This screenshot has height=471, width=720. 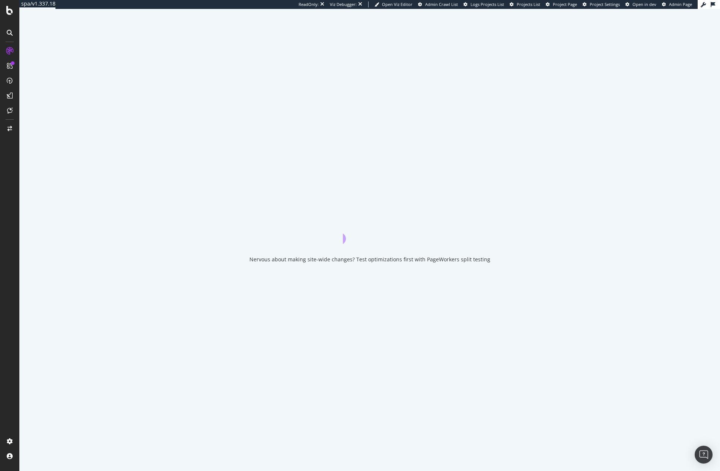 What do you see at coordinates (525, 4) in the screenshot?
I see `a: Projects List` at bounding box center [525, 4].